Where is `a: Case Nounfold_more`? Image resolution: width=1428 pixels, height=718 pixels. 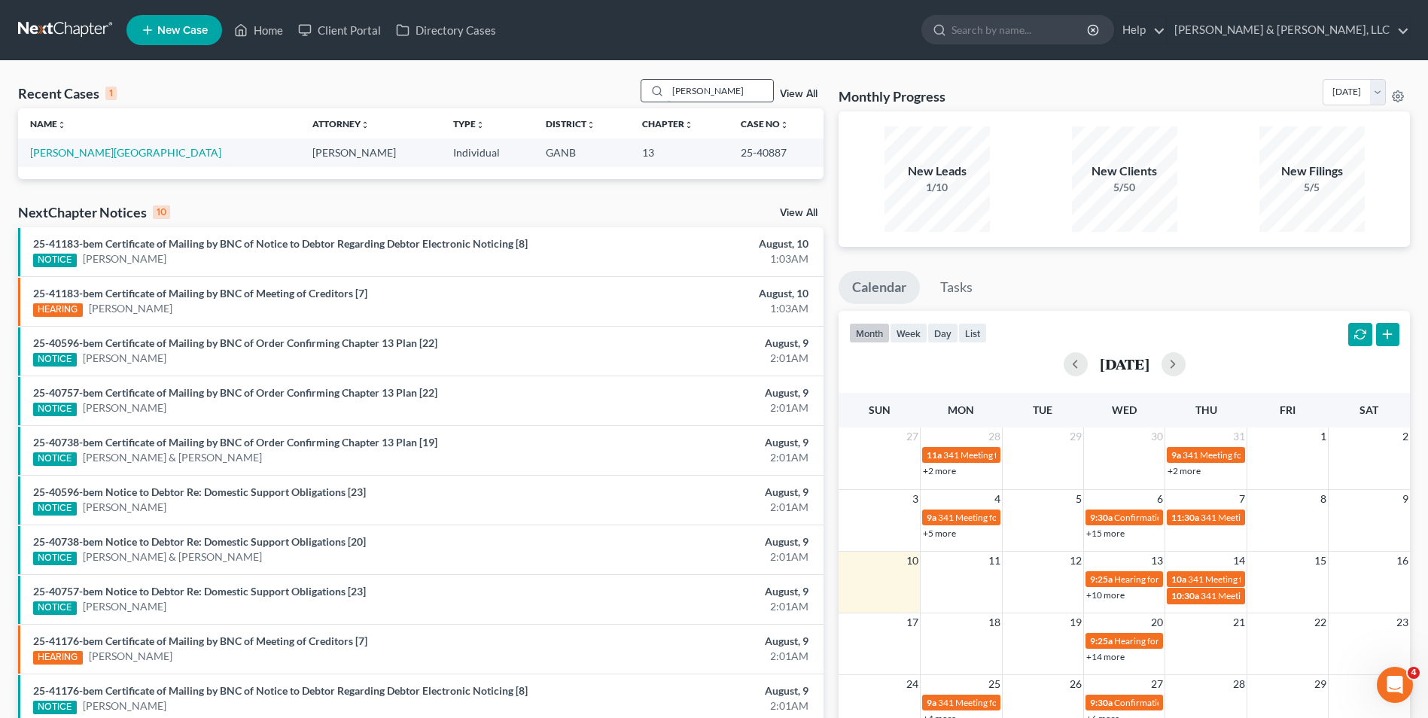 a: Case Nounfold_more is located at coordinates (765, 123).